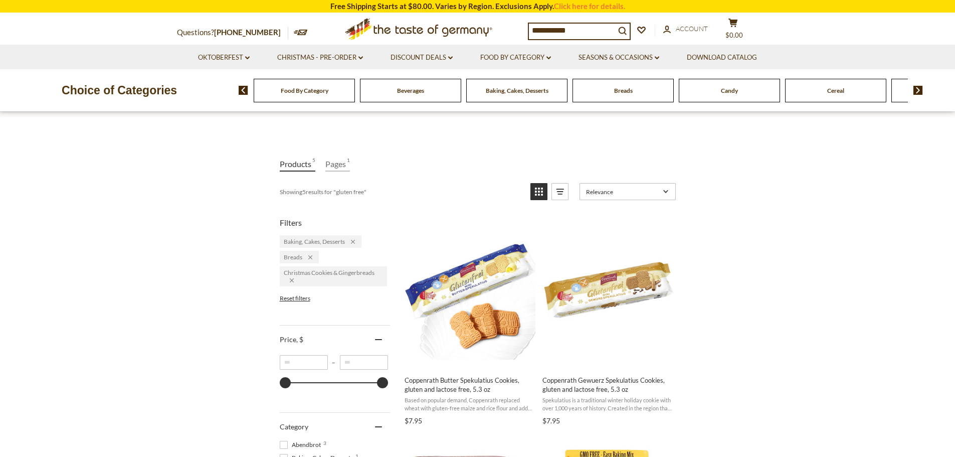 Image resolution: width=955 pixels, height=457 pixels. I want to click on span: Account, so click(692, 29).